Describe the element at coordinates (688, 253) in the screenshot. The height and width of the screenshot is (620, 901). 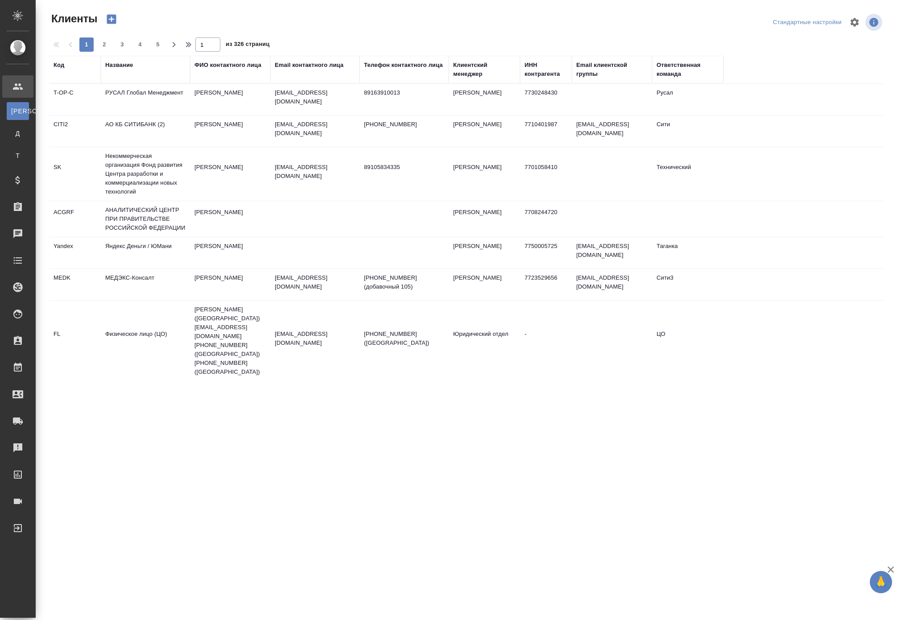
I see `td: Таганка` at that location.